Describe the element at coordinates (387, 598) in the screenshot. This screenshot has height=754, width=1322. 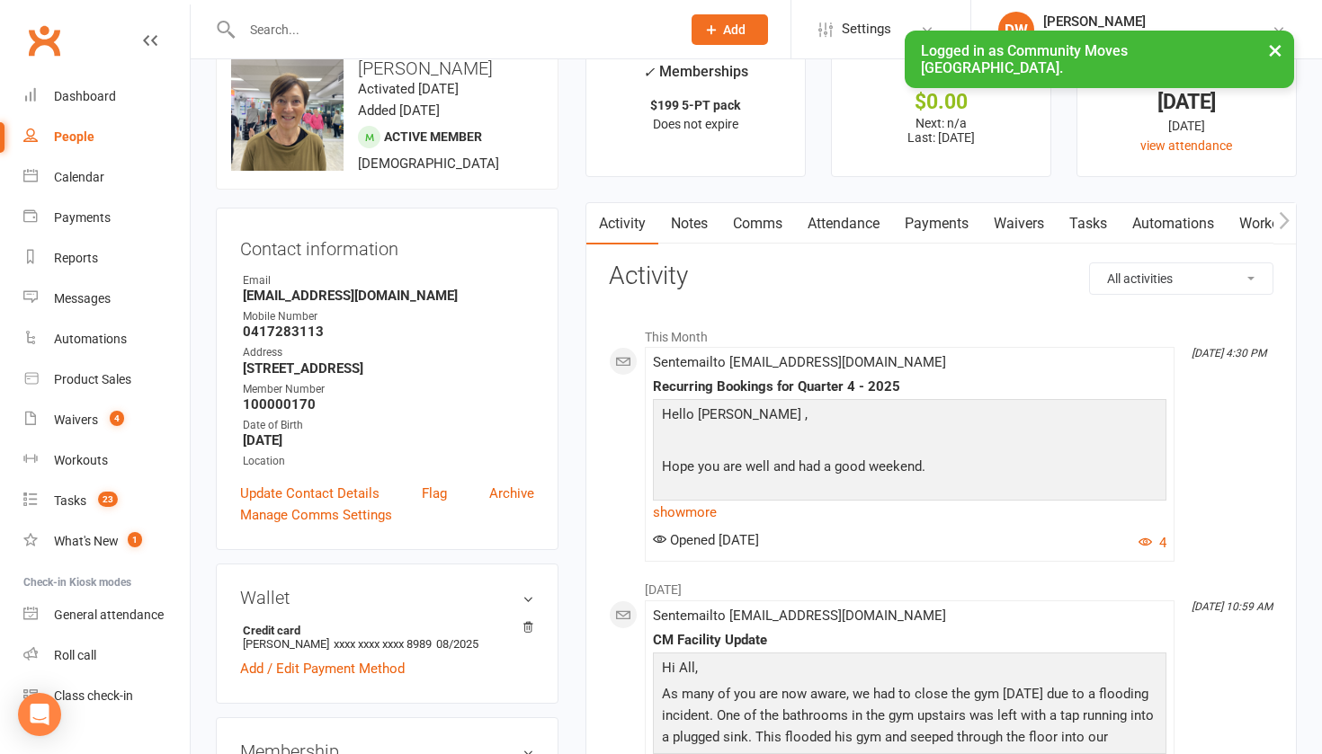
I see `h3: Wallet` at that location.